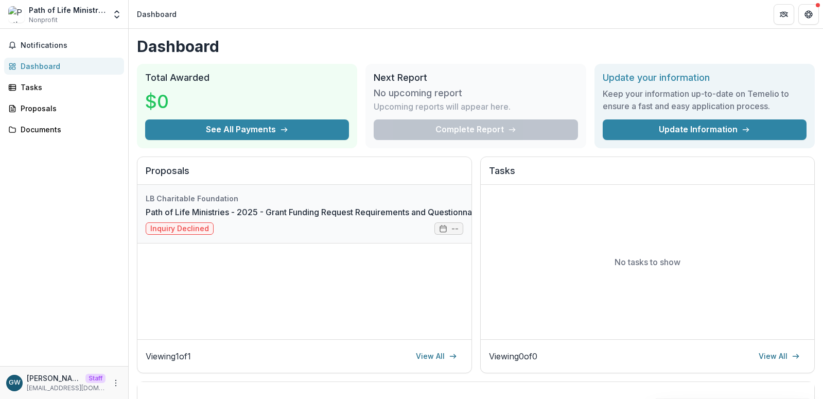 Image resolution: width=823 pixels, height=399 pixels. I want to click on a: Dashboard, so click(64, 66).